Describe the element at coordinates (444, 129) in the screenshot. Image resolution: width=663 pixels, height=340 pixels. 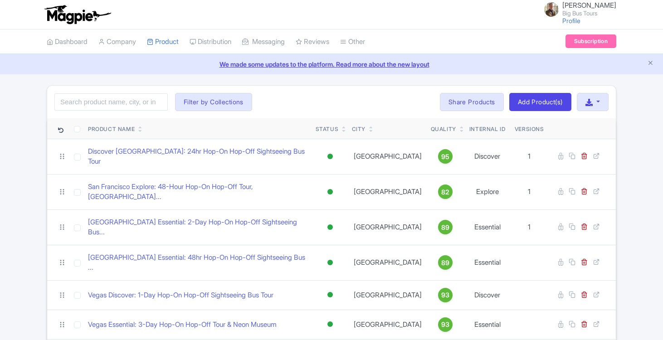
I see `div: Quality` at that location.